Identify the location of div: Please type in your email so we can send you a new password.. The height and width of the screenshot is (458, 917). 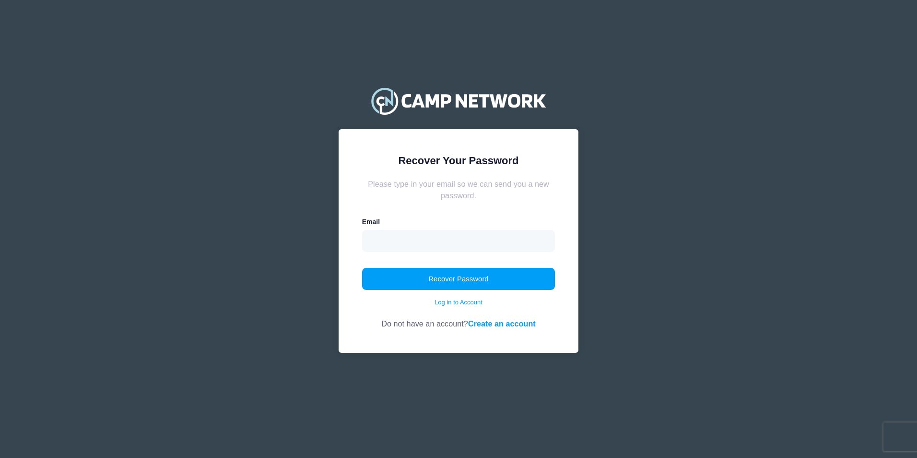
(459, 190).